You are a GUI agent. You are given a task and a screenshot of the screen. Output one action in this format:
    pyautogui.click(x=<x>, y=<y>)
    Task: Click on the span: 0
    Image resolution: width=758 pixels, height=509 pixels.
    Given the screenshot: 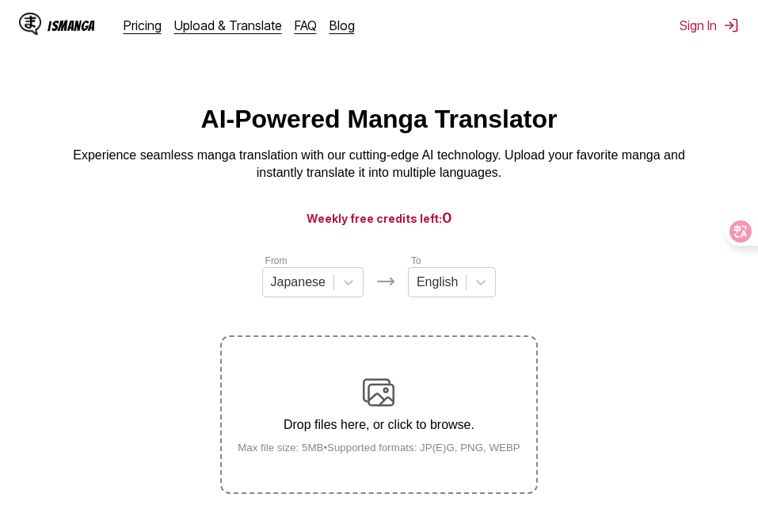 What is the action you would take?
    pyautogui.click(x=447, y=217)
    